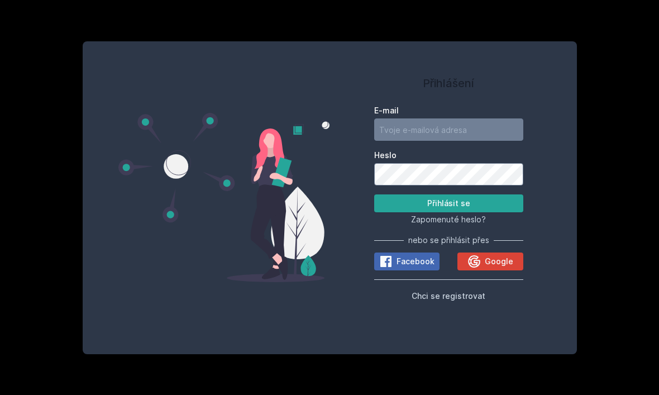 The width and height of the screenshot is (659, 395). I want to click on button: Facebook, so click(407, 262).